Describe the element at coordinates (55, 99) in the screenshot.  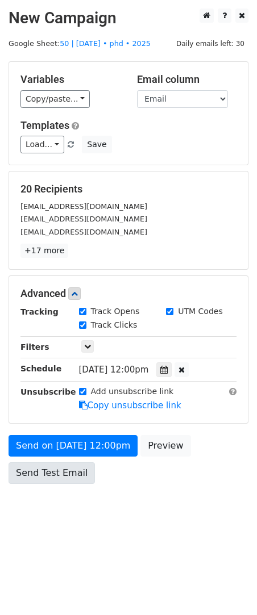
I see `a: Copy/paste...` at that location.